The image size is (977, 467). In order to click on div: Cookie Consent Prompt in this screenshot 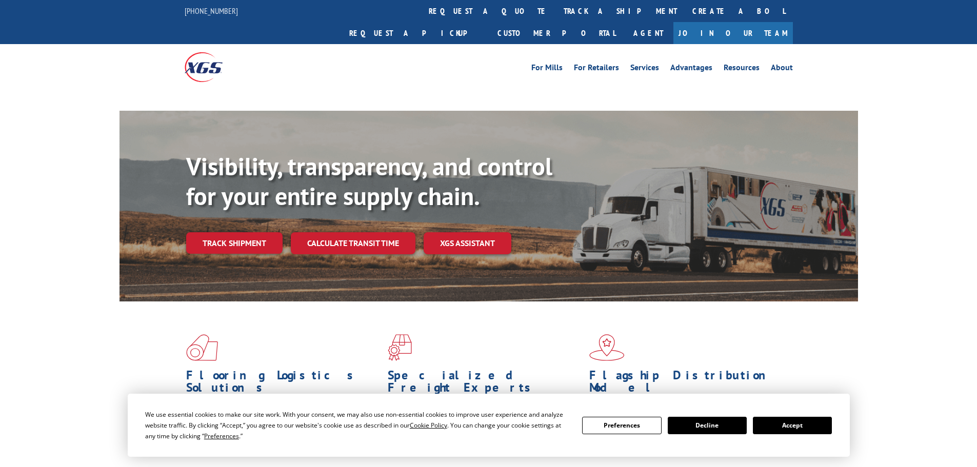, I will do `click(489, 425)`.